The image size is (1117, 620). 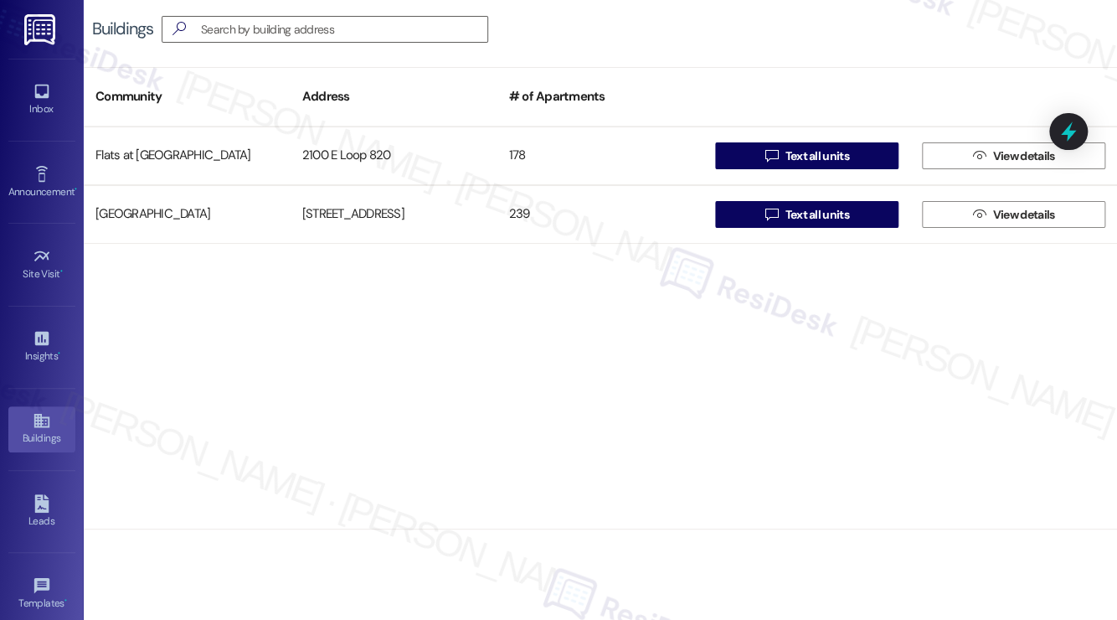 I want to click on img: ResiDesk Logo, so click(x=41, y=29).